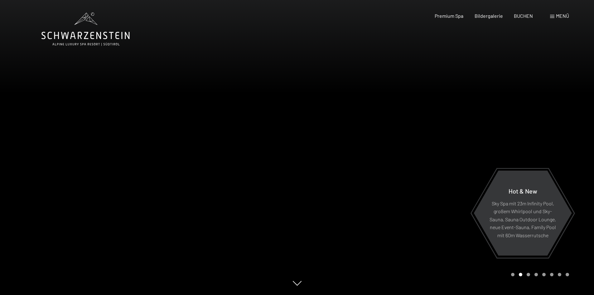 This screenshot has height=295, width=594. Describe the element at coordinates (523, 219) in the screenshot. I see `p: Sky Spa mit 23m Infinity Pool, großem Whirlpool und Sky-Sauna, Sauna Outdoor Lounge, neue Event-S...` at that location.